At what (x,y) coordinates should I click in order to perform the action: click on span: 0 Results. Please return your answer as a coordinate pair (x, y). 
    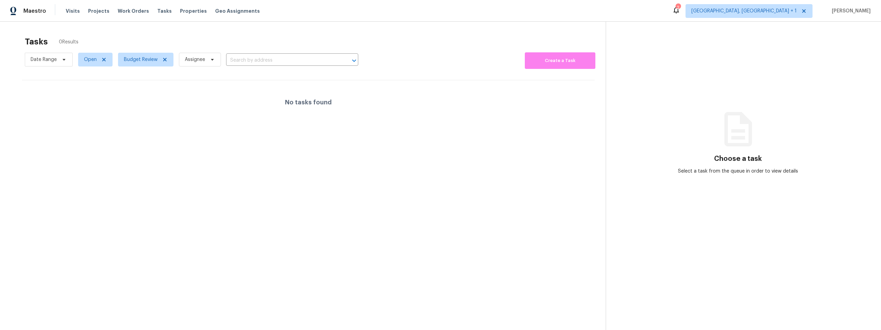
    Looking at the image, I should click on (68, 42).